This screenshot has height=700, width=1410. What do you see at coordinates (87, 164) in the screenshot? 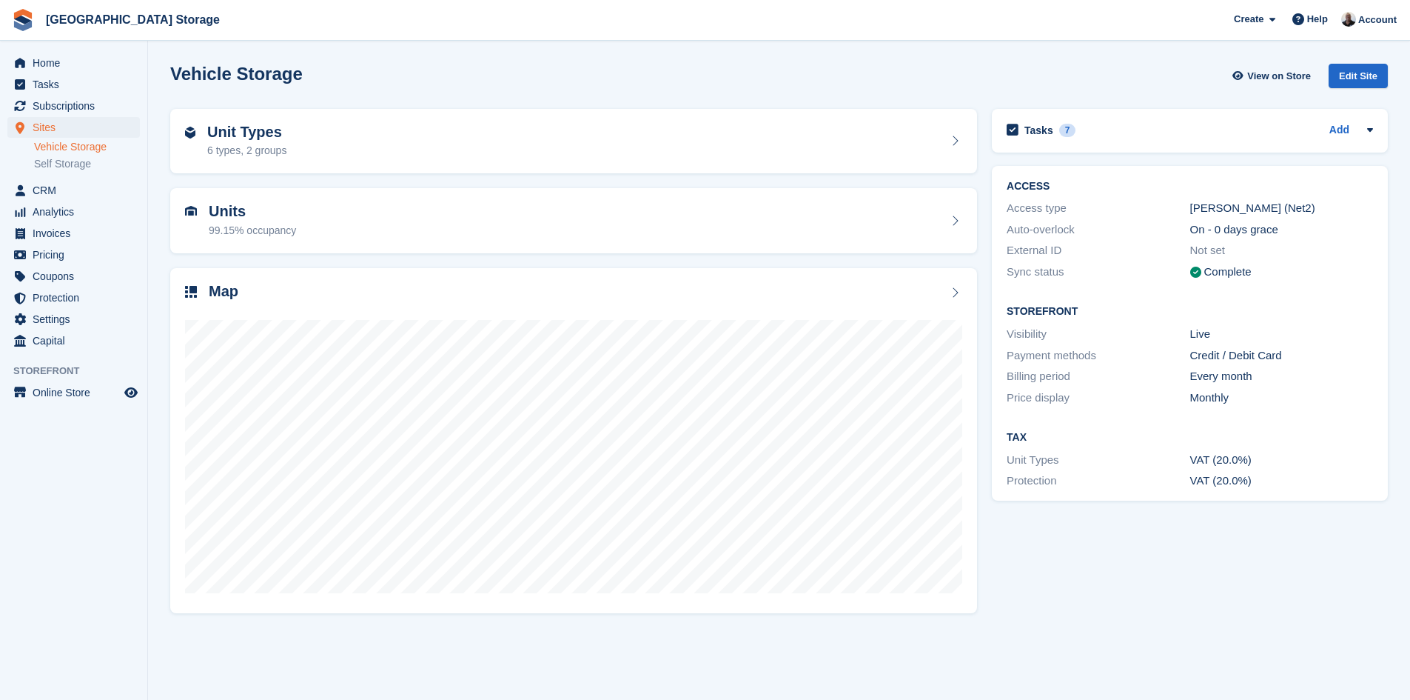
I see `a: Self Storage` at bounding box center [87, 164].